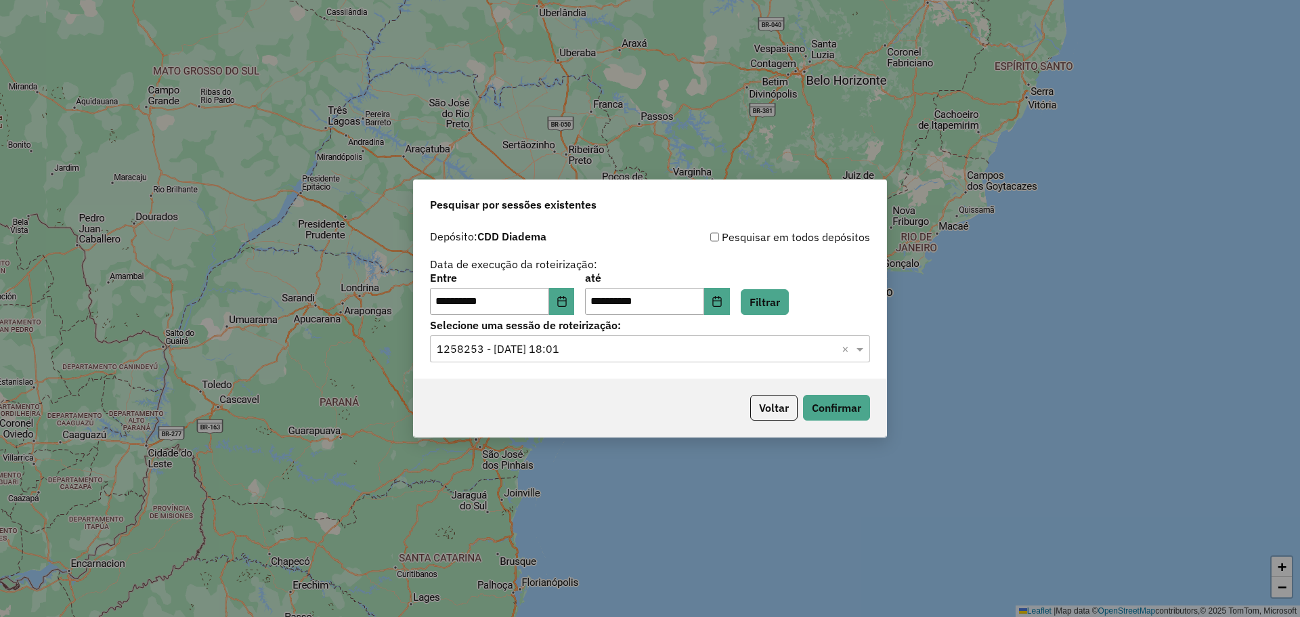 This screenshot has height=617, width=1300. I want to click on div: Pesquisar em todos depósitos, so click(759, 237).